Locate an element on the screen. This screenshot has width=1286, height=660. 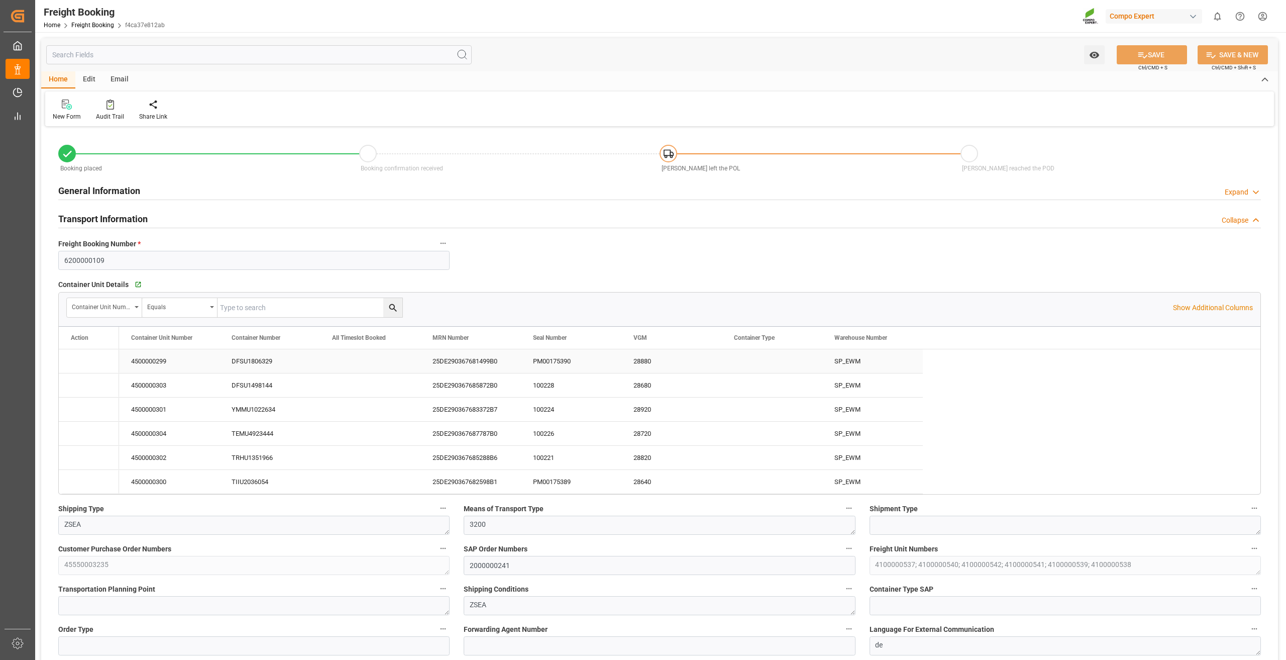
div: Edit is located at coordinates (89, 80).